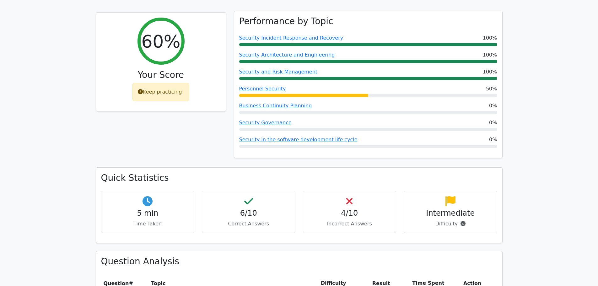 The width and height of the screenshot is (598, 286). Describe the element at coordinates (161, 75) in the screenshot. I see `h3: Your Score` at that location.